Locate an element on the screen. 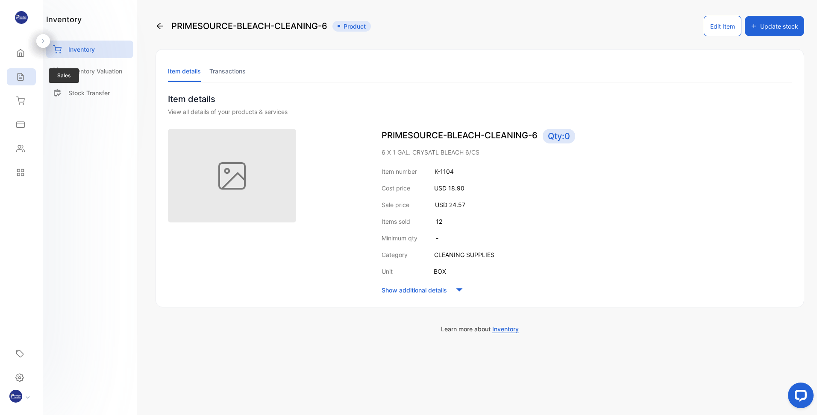 This screenshot has width=817, height=415. p: Sale price is located at coordinates (395, 205).